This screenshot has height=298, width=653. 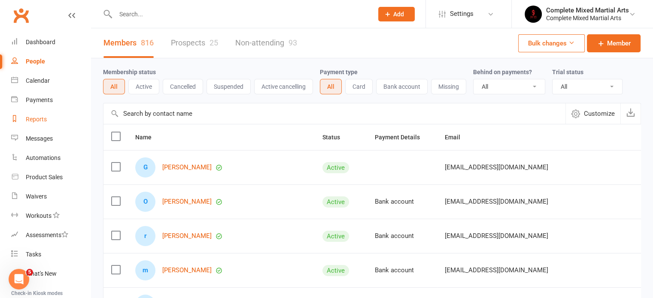 What do you see at coordinates (47, 235) in the screenshot?
I see `div: Assessments` at bounding box center [47, 235].